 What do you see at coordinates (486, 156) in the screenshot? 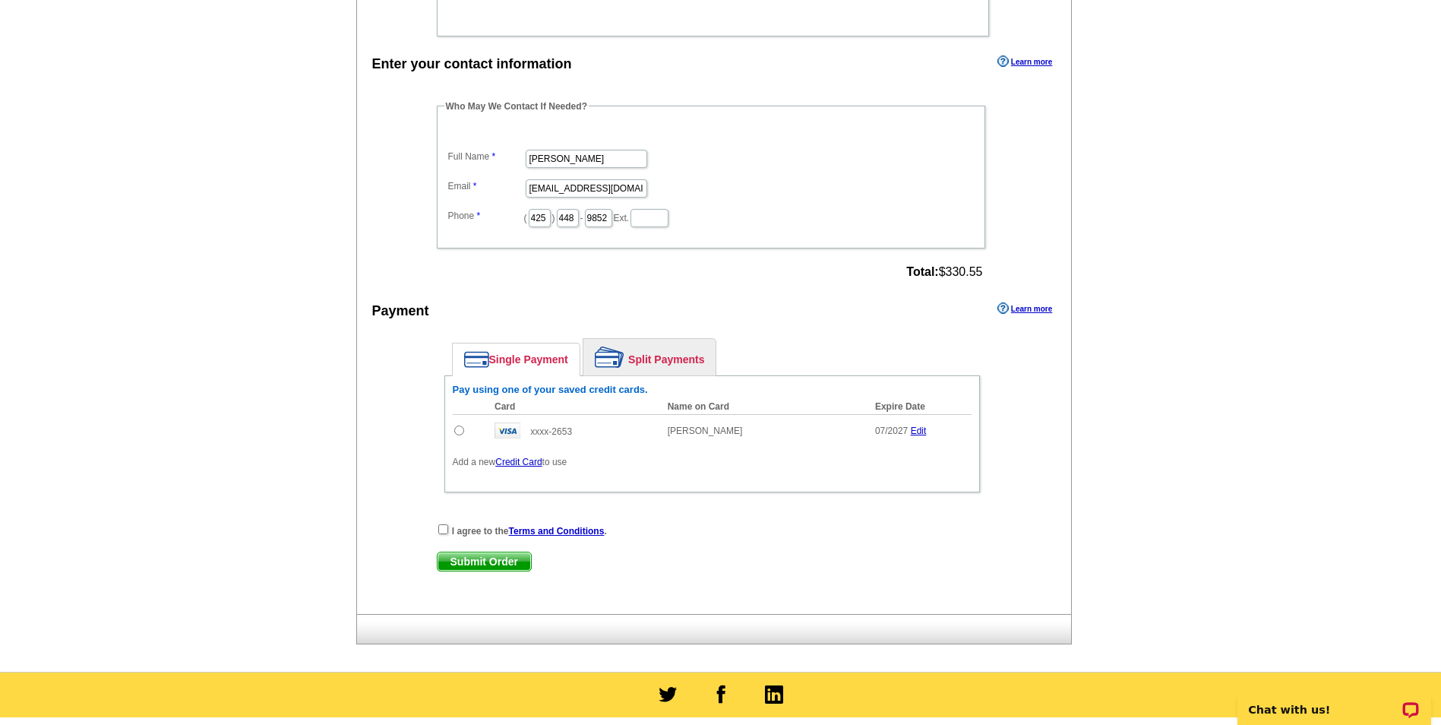
I see `label: Full Name` at bounding box center [486, 156].